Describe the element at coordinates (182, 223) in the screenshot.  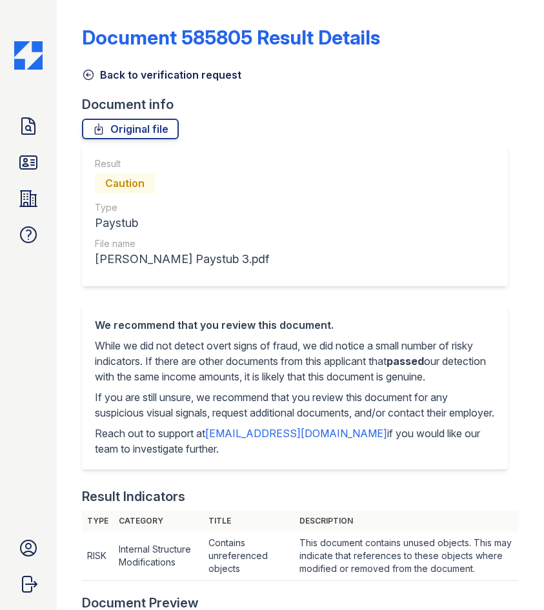
I see `div: Paystub` at that location.